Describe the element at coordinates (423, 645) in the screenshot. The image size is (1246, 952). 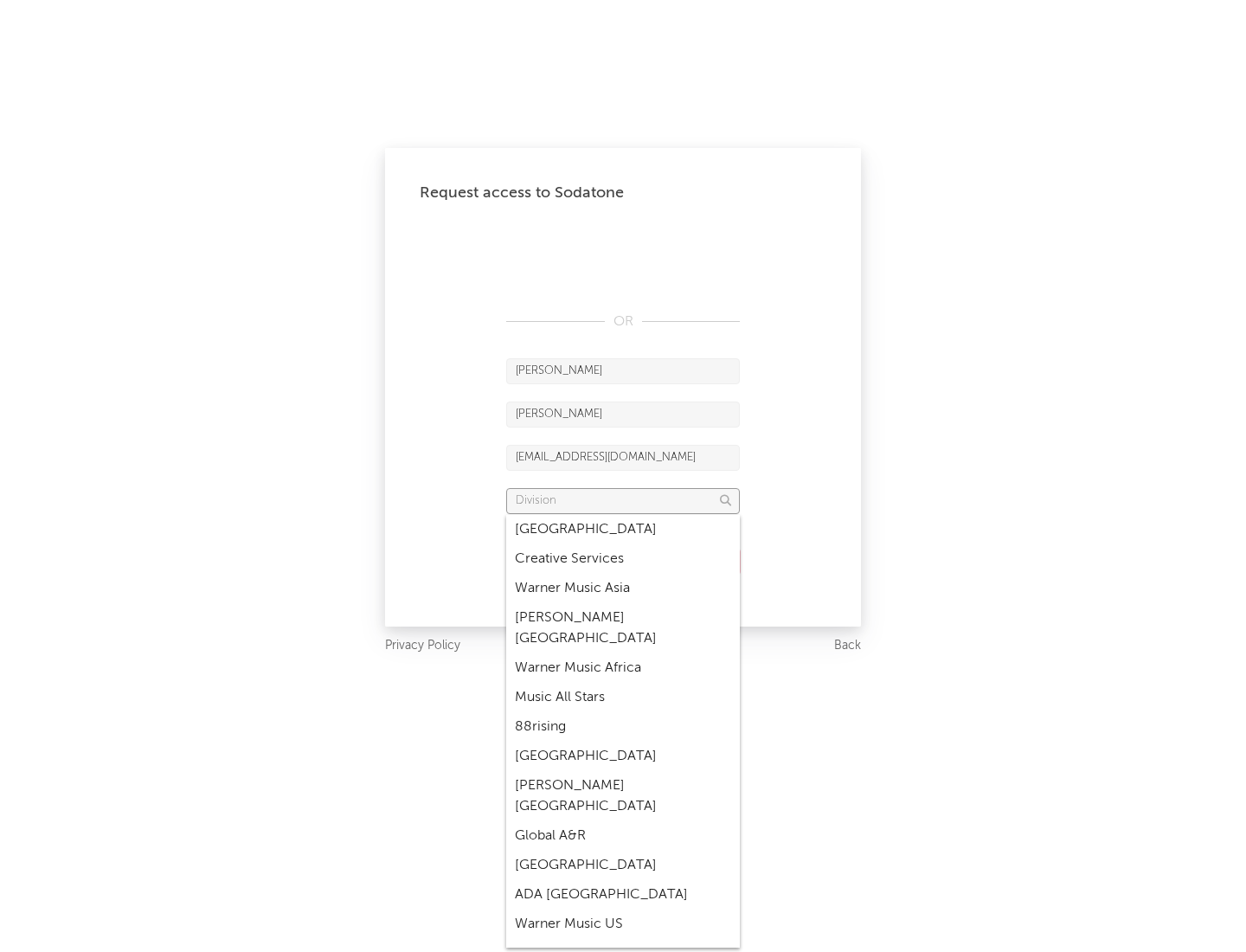
I see `a: Privacy Policy` at that location.